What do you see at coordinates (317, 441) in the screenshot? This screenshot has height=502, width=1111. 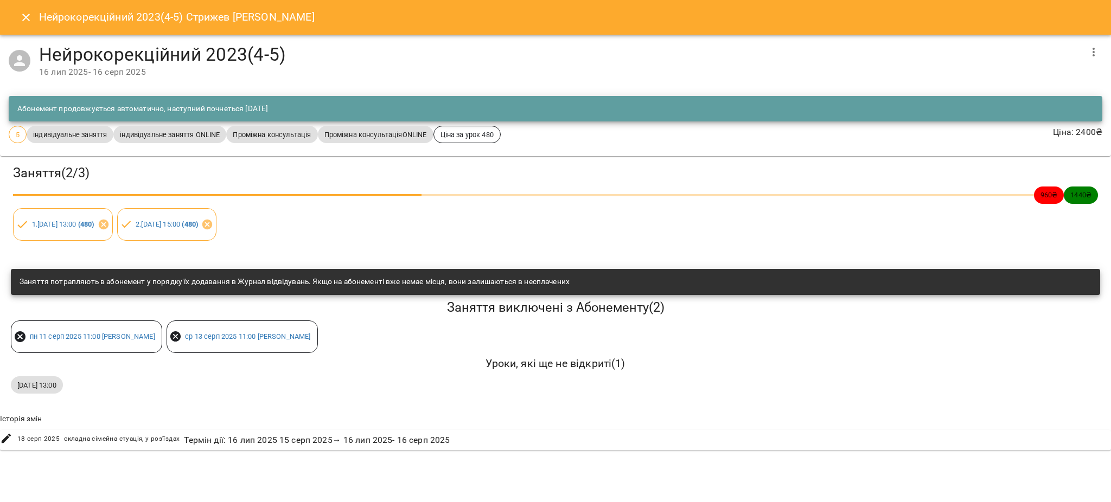 I see `div: Термін дії : 16 лип 2025 15 серп 2025 → 16 лип 2025 - 16 серп 2025` at bounding box center [317, 441].